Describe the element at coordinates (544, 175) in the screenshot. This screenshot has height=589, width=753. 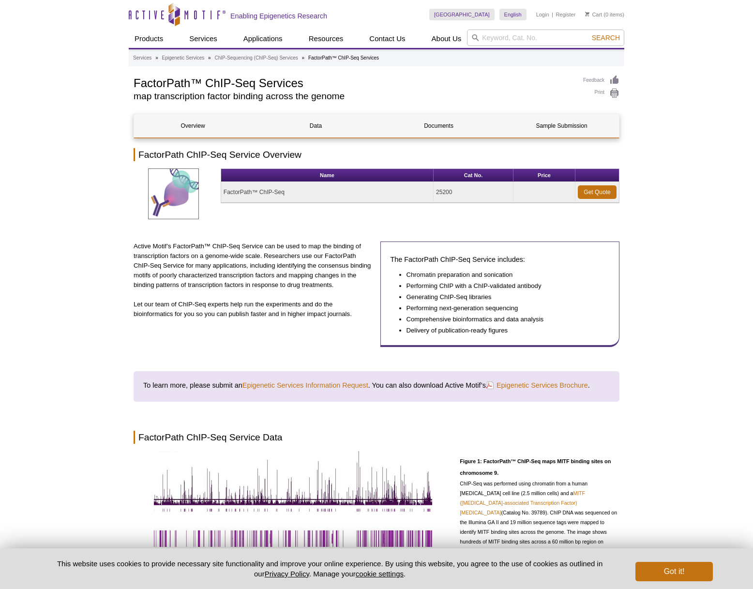
I see `th: Price` at that location.